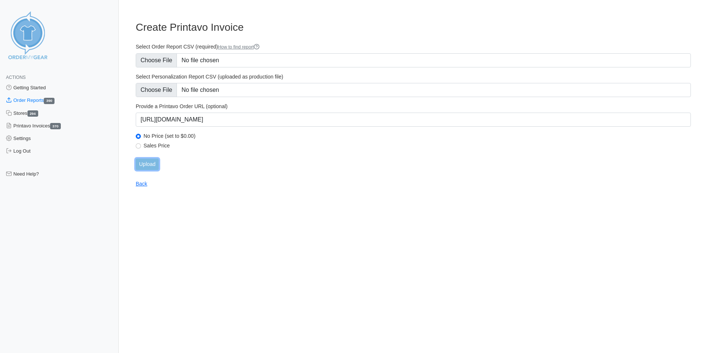  What do you see at coordinates (417, 136) in the screenshot?
I see `label: No Price (set to $0.00)` at bounding box center [417, 136].